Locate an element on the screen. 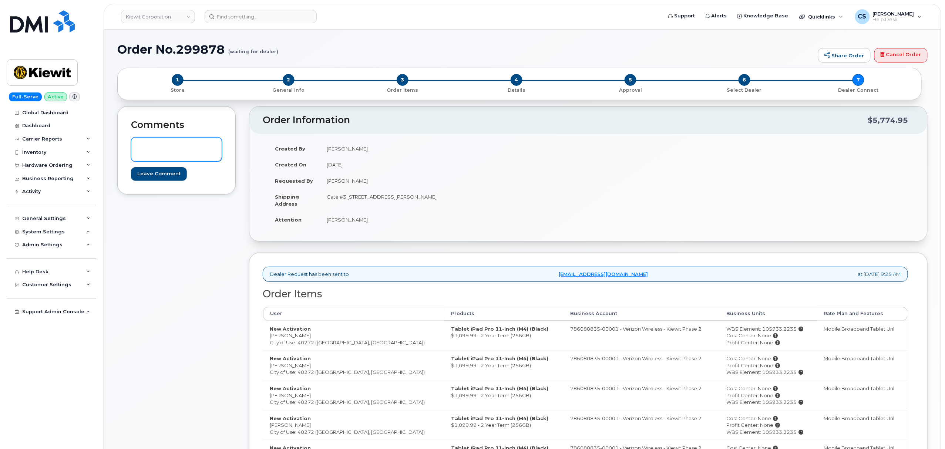  span: 2 is located at coordinates (288, 80).